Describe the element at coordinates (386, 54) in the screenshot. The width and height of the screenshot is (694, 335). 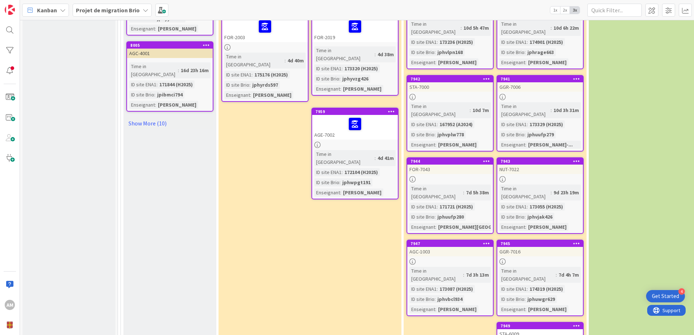
I see `div: 4d 38m` at that location.